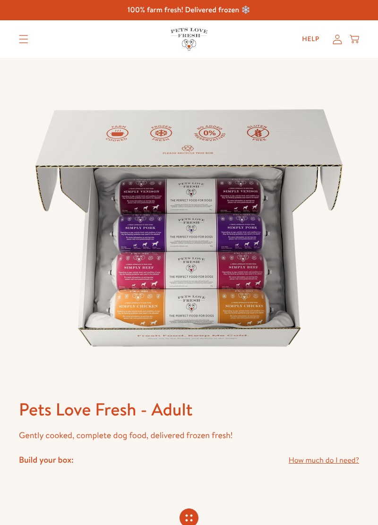 This screenshot has width=378, height=525. Describe the element at coordinates (189, 228) in the screenshot. I see `img: Pets Love Fresh - Adult` at that location.